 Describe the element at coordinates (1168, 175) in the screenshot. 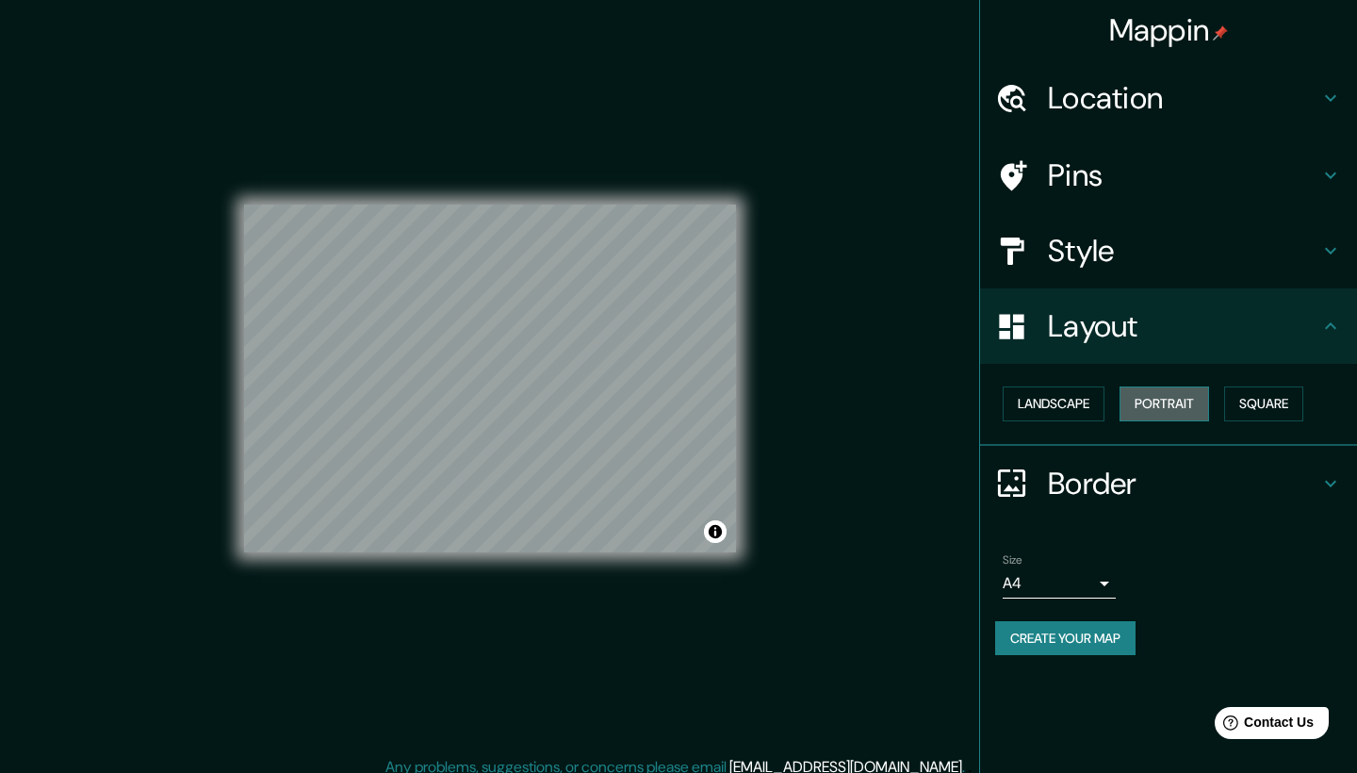

I see `div: Pins` at that location.